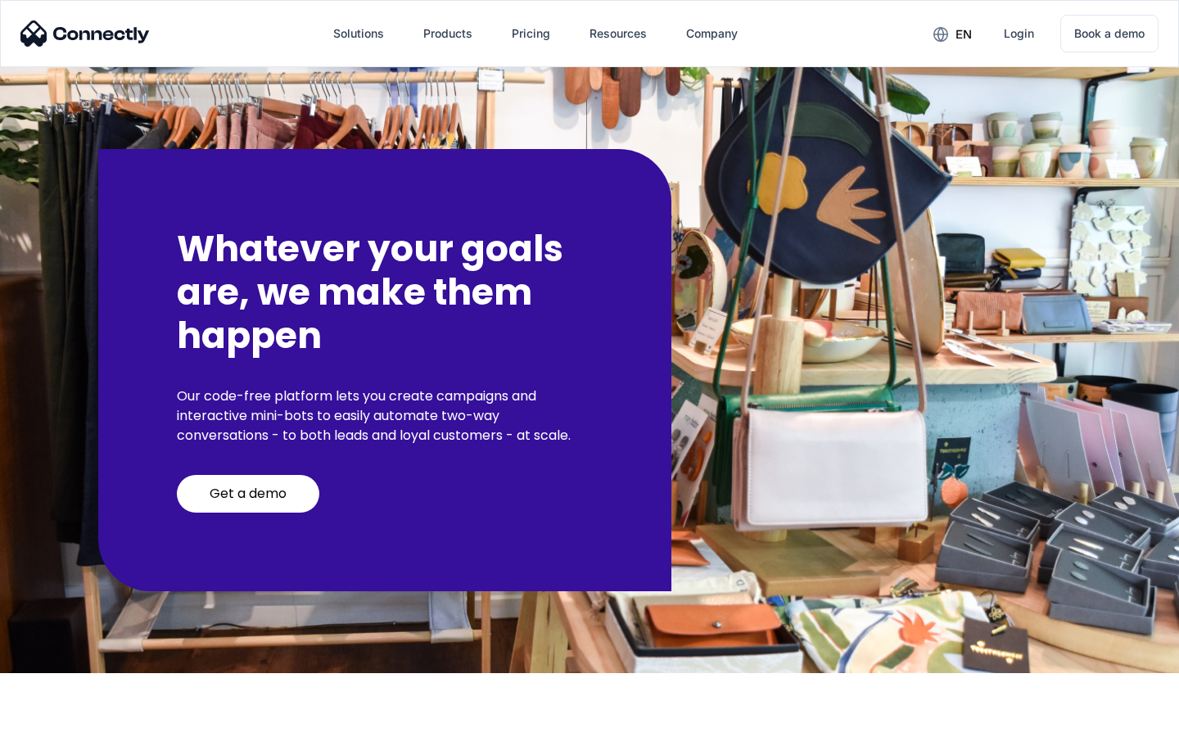  Describe the element at coordinates (385, 292) in the screenshot. I see `h2: Whatever your goals are, we make them happen` at that location.